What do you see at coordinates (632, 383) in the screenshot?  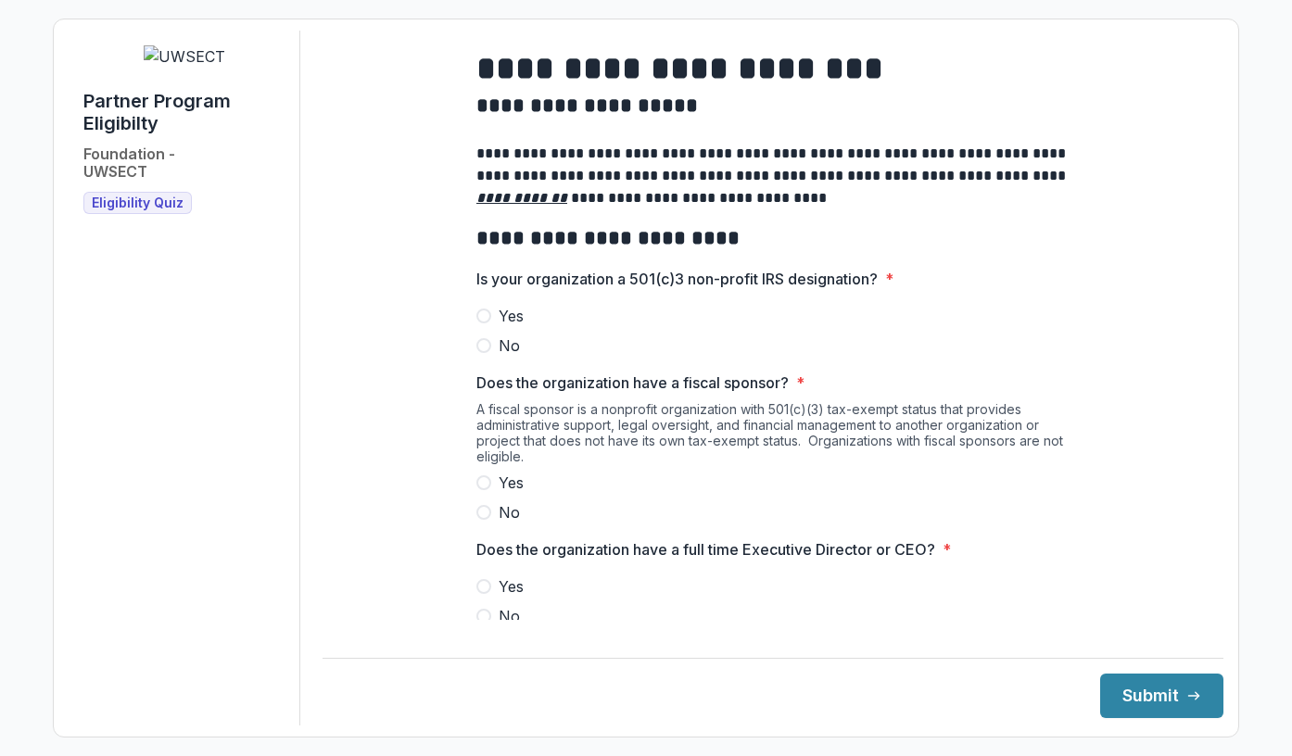 I see `p: Does the organization have a fiscal sponsor?` at bounding box center [632, 383].